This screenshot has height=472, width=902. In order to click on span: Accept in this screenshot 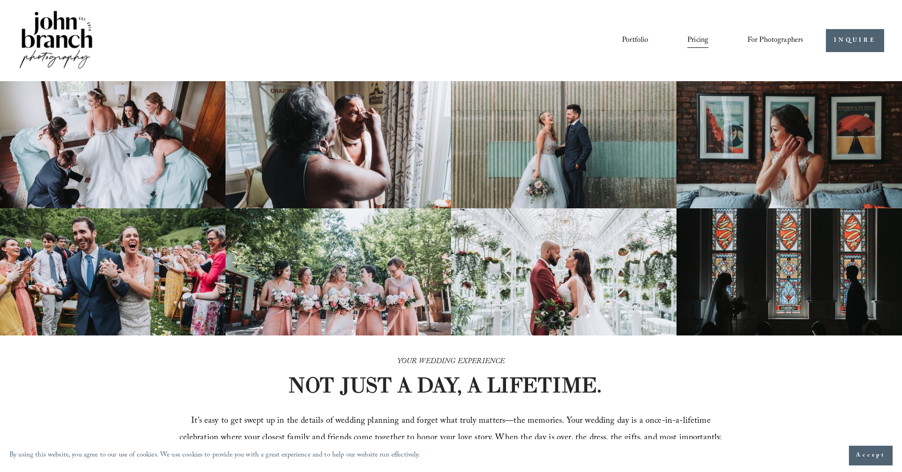, I will do `click(870, 456)`.